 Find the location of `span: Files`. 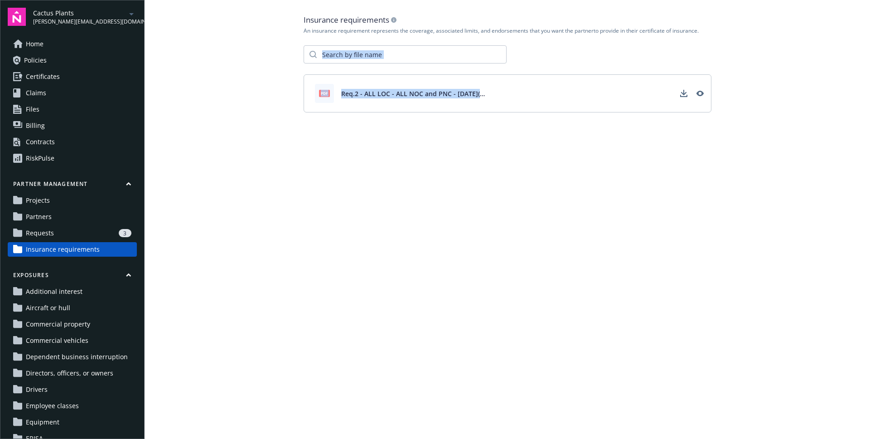

span: Files is located at coordinates (33, 109).